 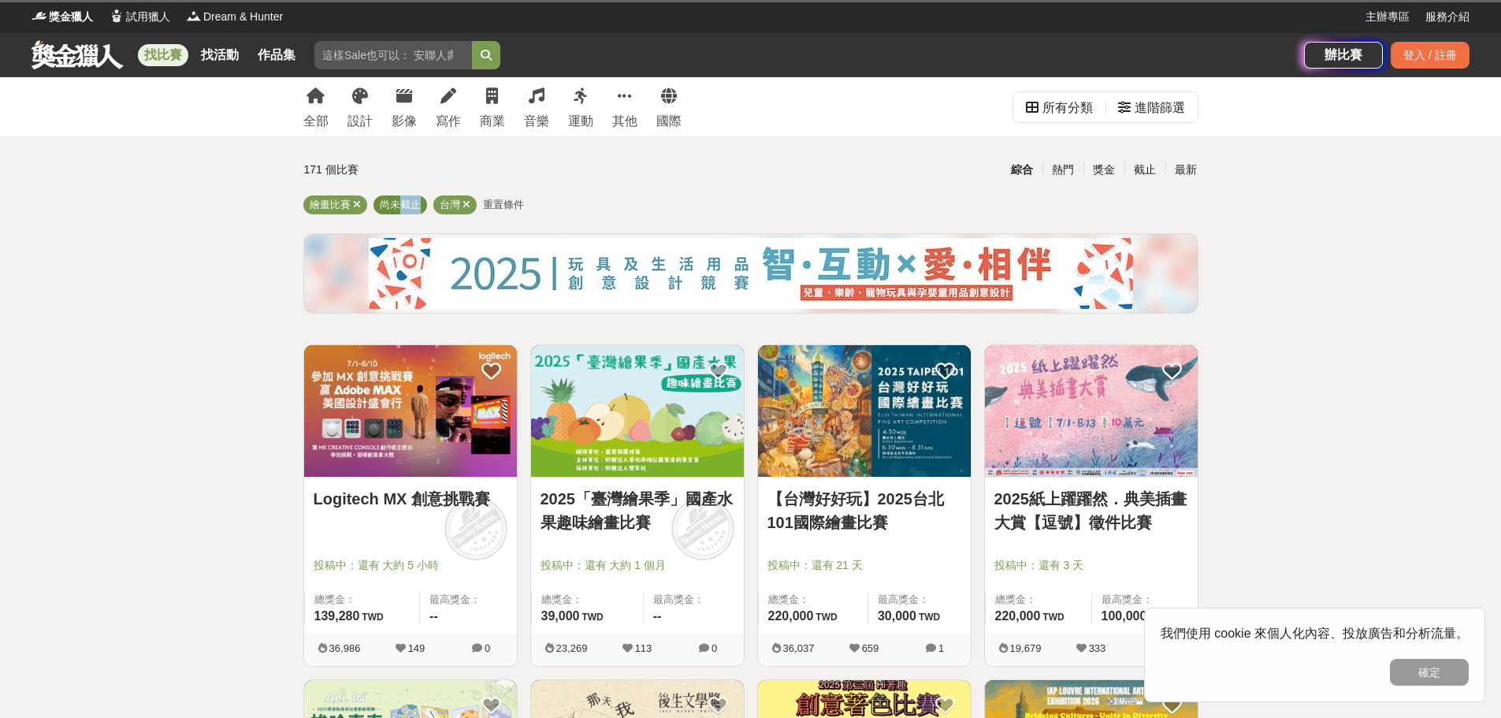 What do you see at coordinates (62, 17) in the screenshot?
I see `a: Logo獎金獵人` at bounding box center [62, 17].